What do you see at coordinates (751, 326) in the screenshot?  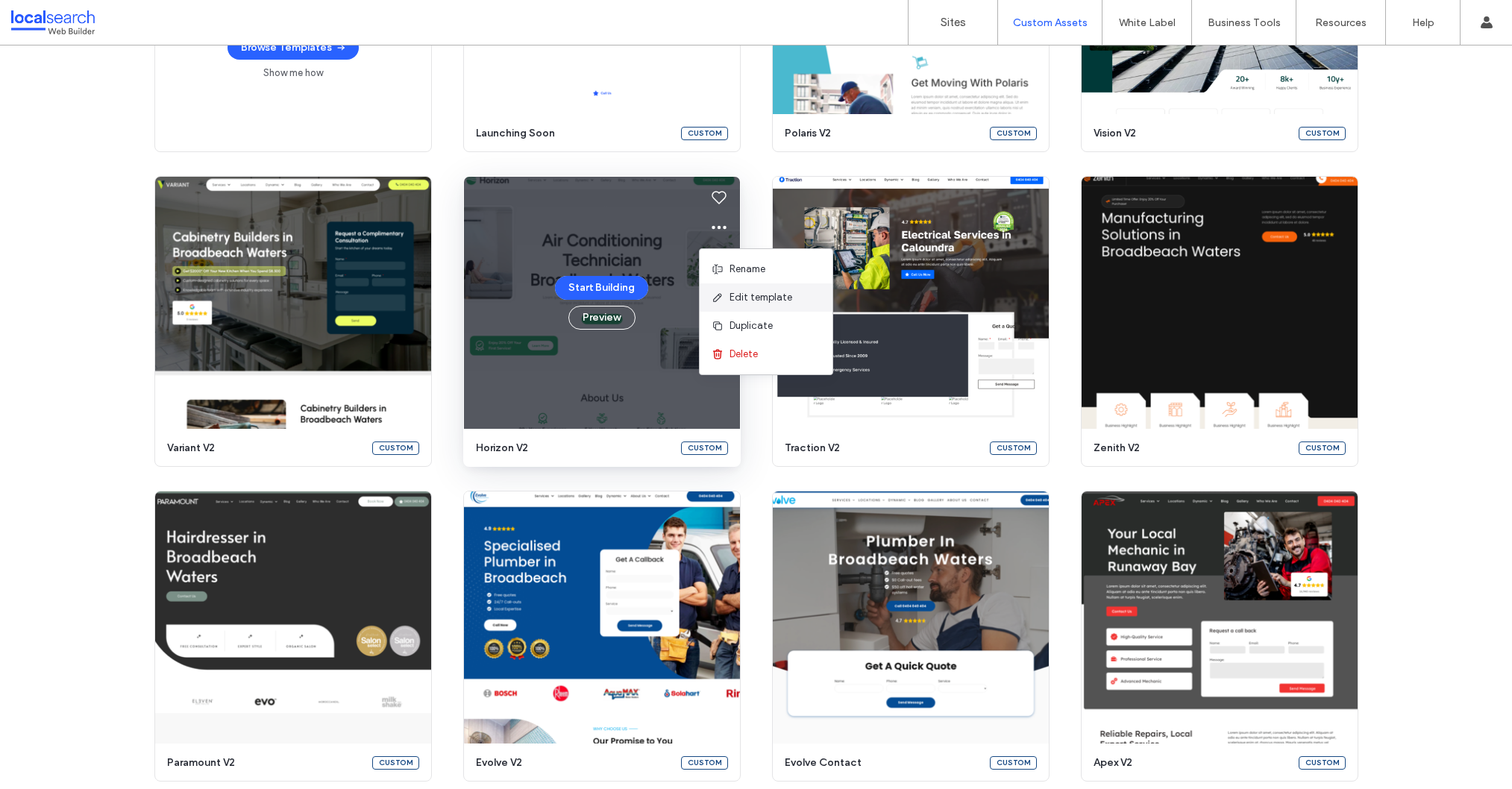 I see `span: Duplicate` at bounding box center [751, 326].